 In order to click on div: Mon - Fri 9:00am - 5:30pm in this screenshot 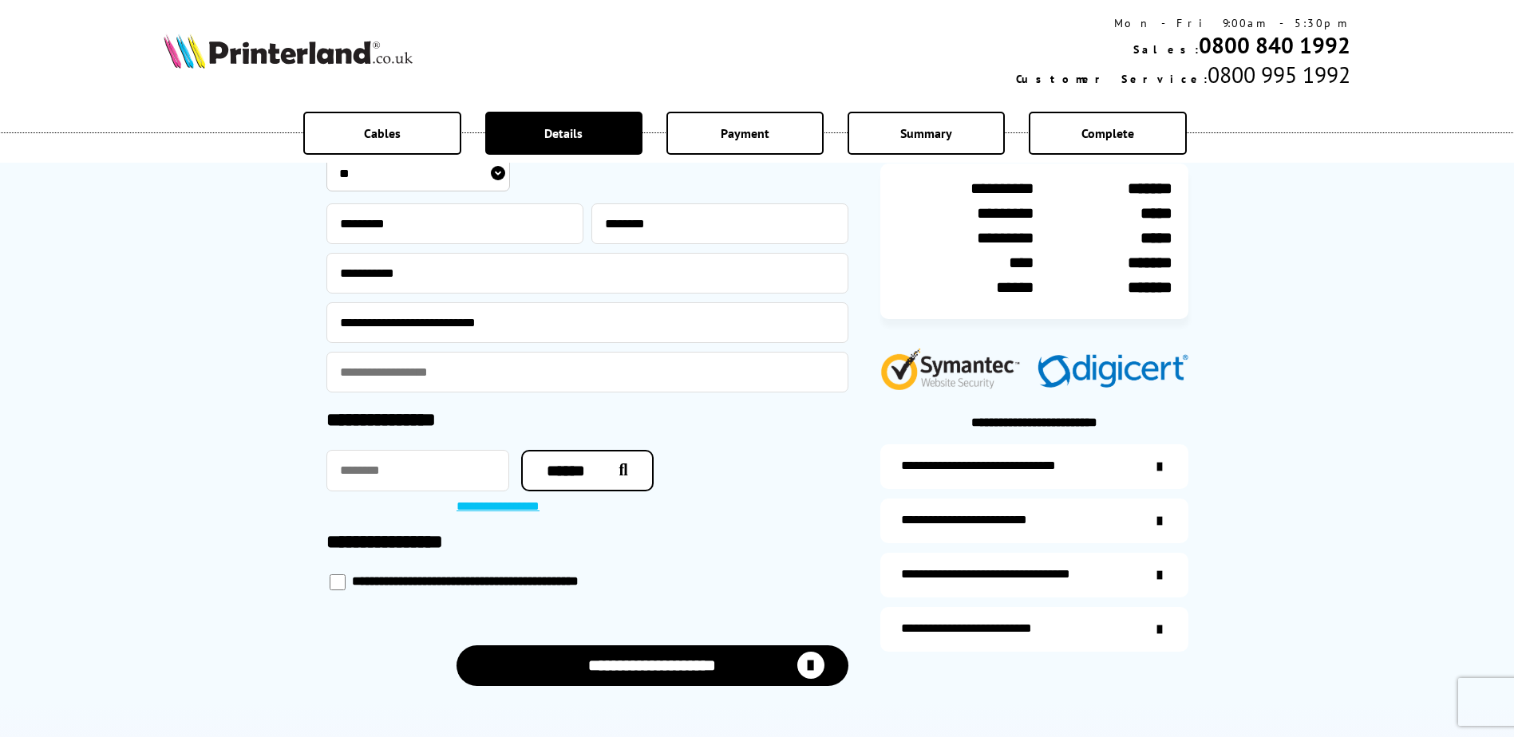, I will do `click(1183, 23)`.